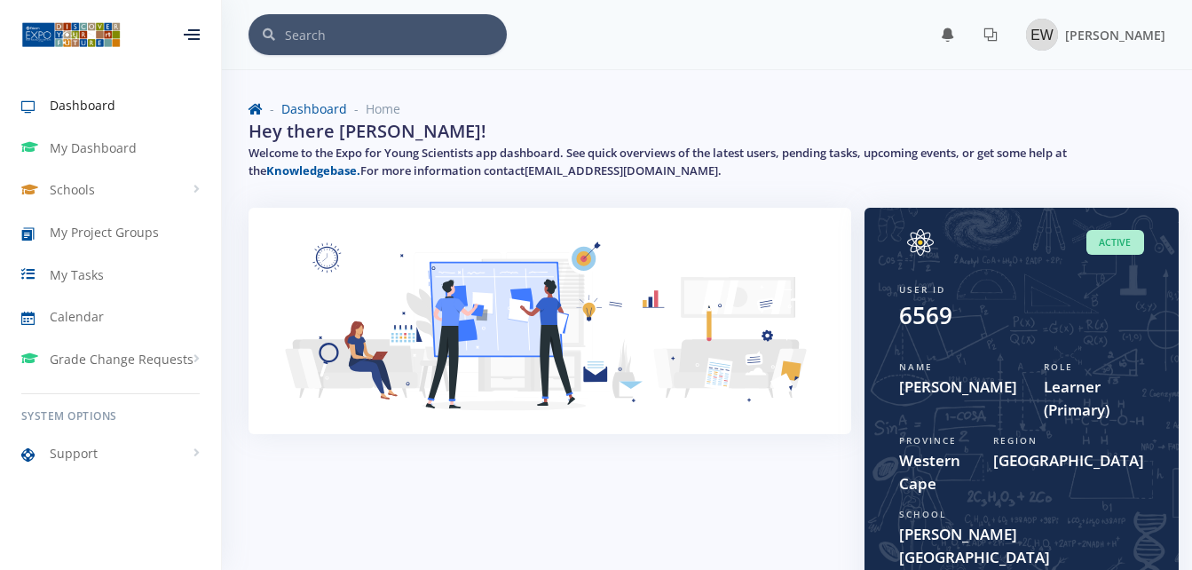  What do you see at coordinates (110, 416) in the screenshot?
I see `h6: System Options` at bounding box center [110, 416].